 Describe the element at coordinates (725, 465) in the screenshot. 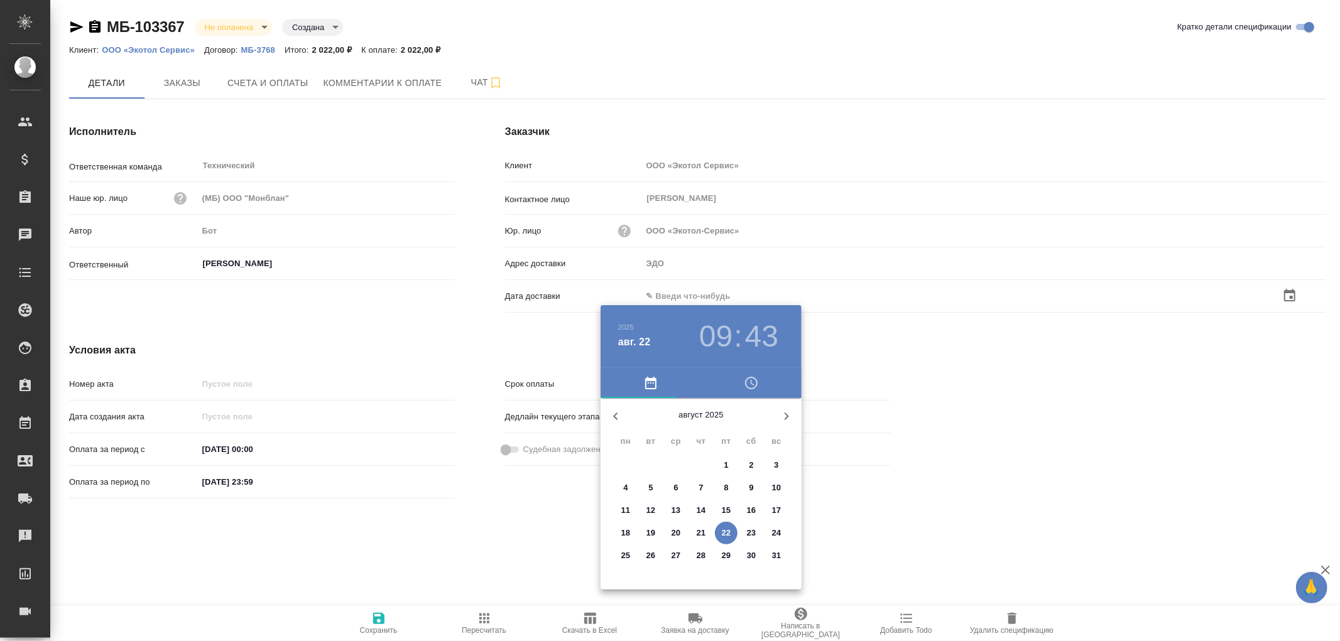

I see `p: 1` at that location.